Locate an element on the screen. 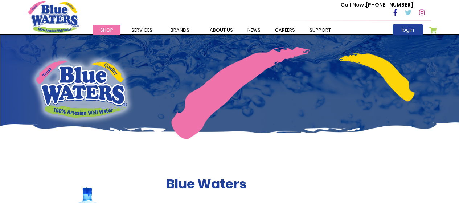  span: Call Now : is located at coordinates (354, 5).